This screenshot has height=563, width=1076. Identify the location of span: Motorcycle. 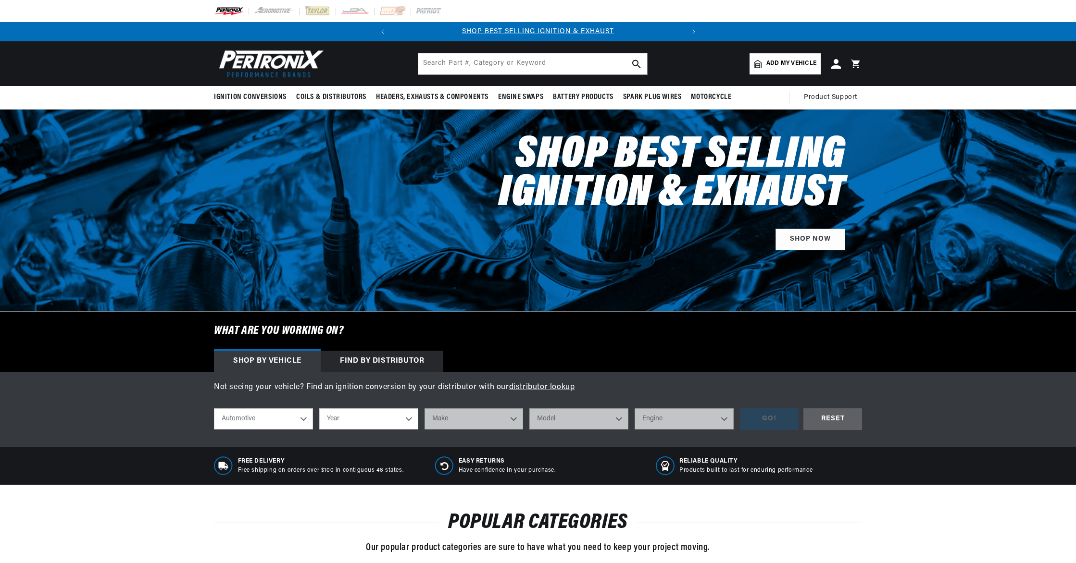
(711, 97).